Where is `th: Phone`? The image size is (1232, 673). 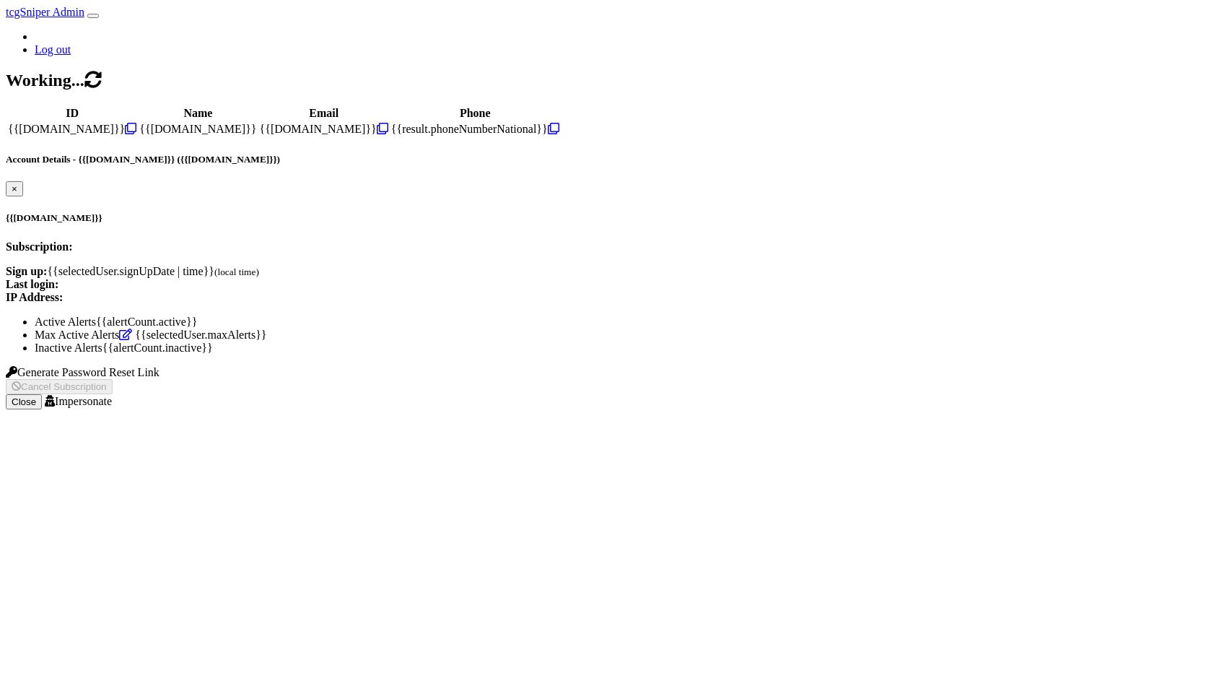 th: Phone is located at coordinates (475, 113).